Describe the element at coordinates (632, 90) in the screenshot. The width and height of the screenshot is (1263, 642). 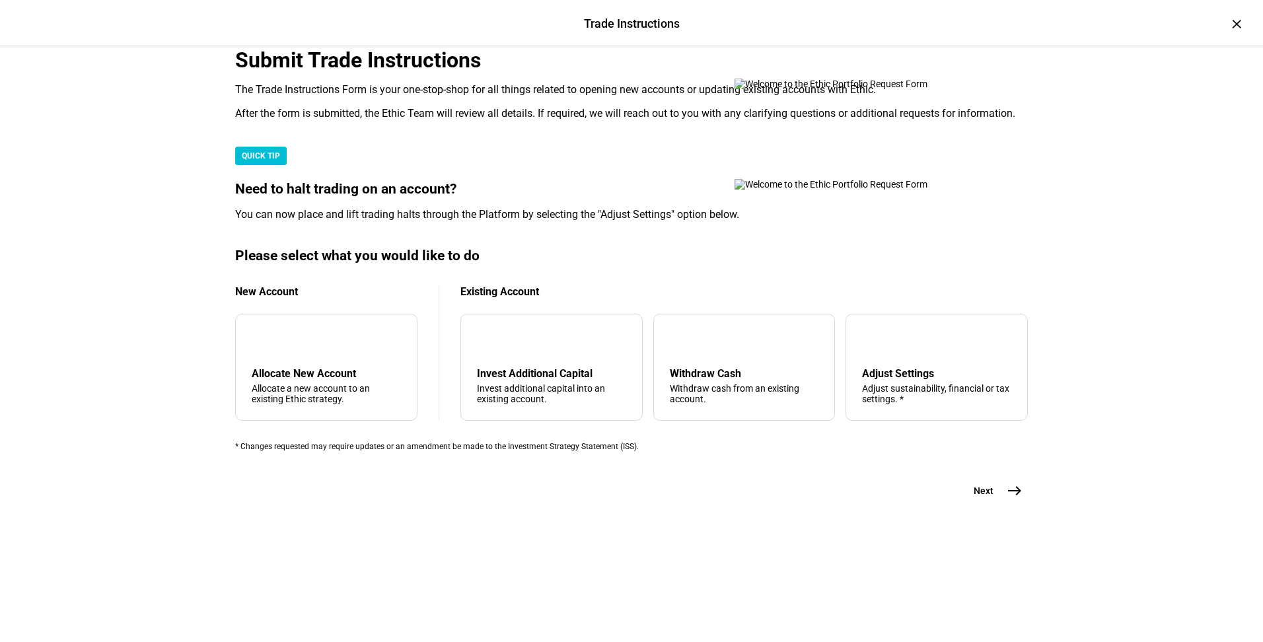
I see `div: The Trade Instructions Form is your one-stop-shop for all things related to opening new accounts ...` at that location.